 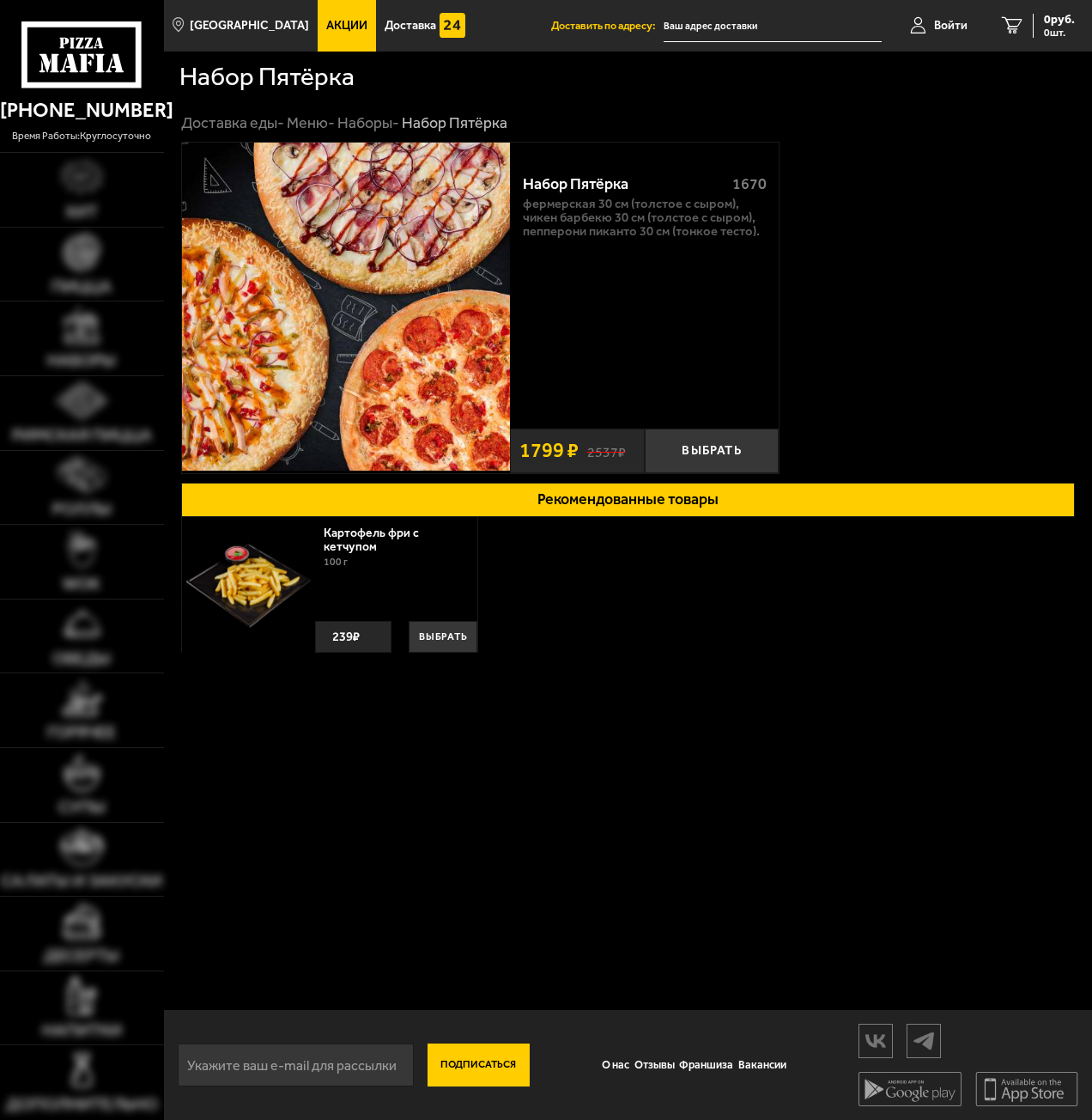 What do you see at coordinates (370, 540) in the screenshot?
I see `a: Картофель фри с кетчупом` at bounding box center [370, 540].